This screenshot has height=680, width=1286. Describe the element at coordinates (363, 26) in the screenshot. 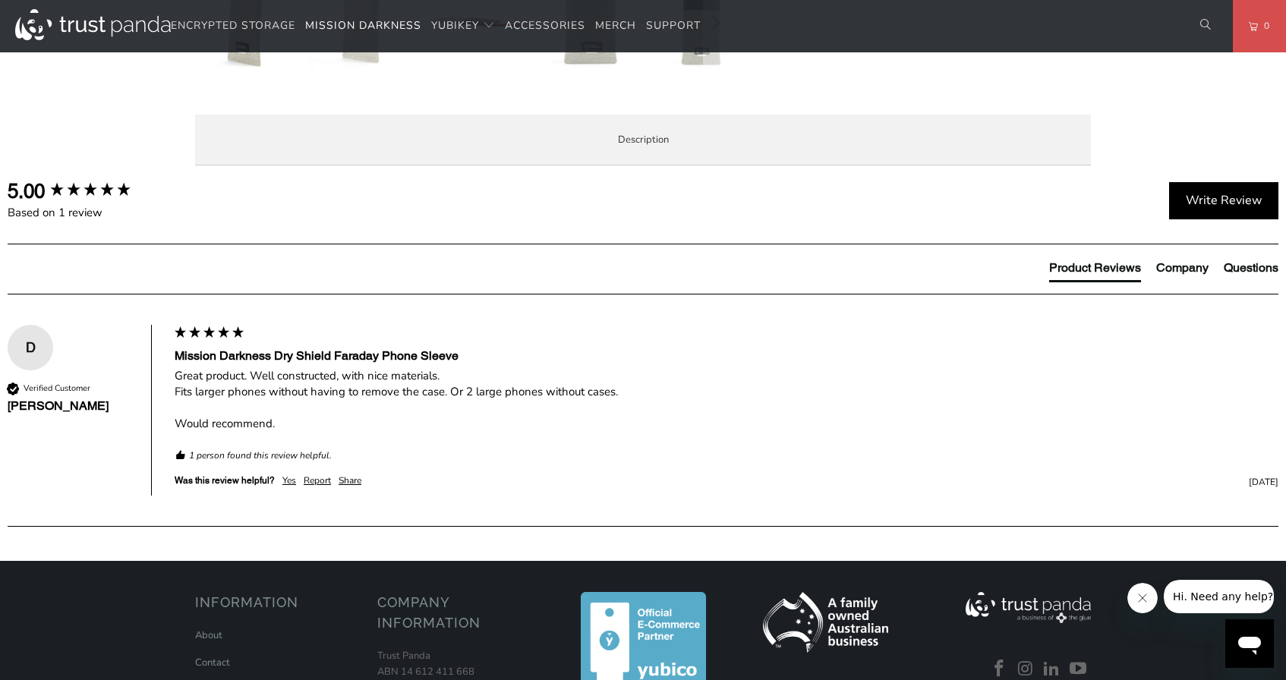

I see `a: Mission Darkness` at that location.